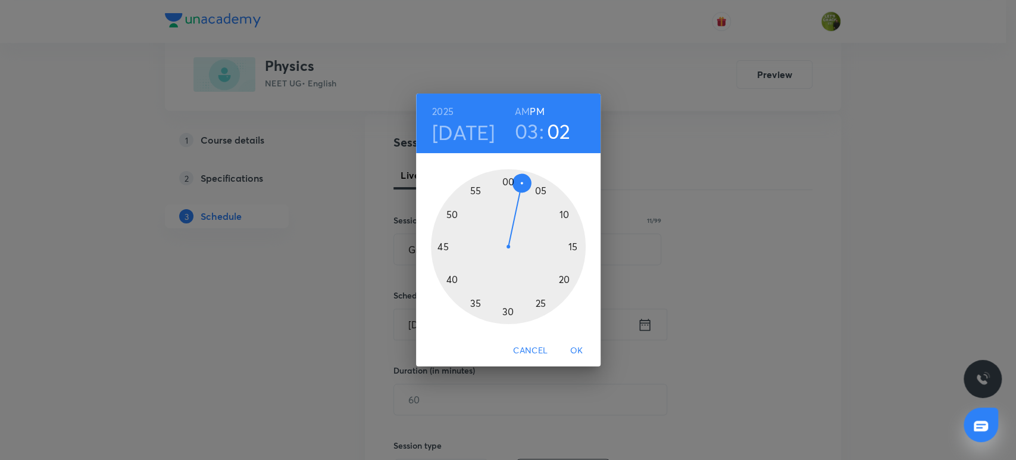 The width and height of the screenshot is (1016, 460). Describe the element at coordinates (527, 131) in the screenshot. I see `h3: 03` at that location.